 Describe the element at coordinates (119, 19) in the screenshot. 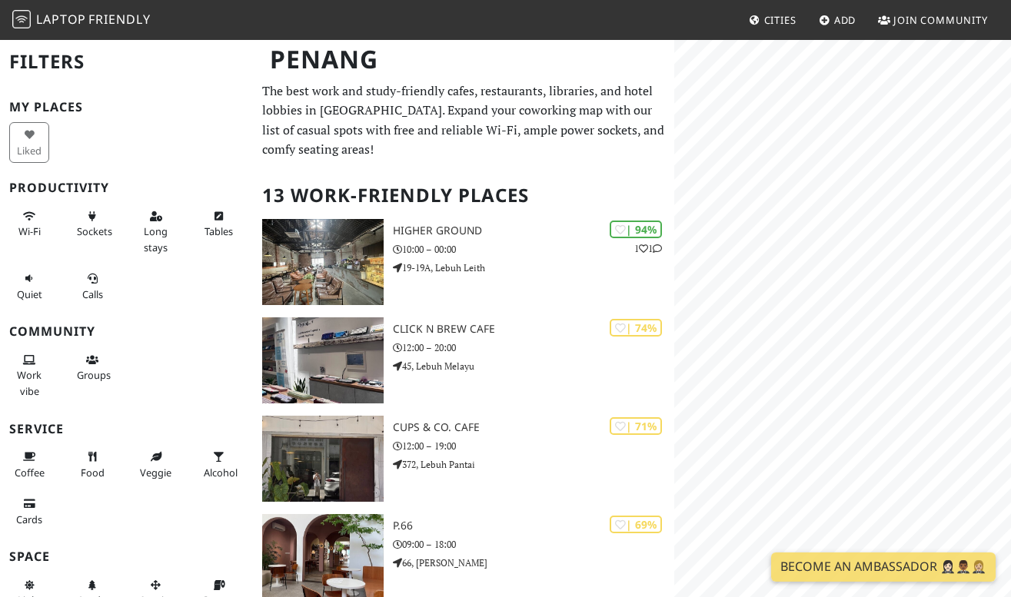

I see `span: Friendly` at that location.